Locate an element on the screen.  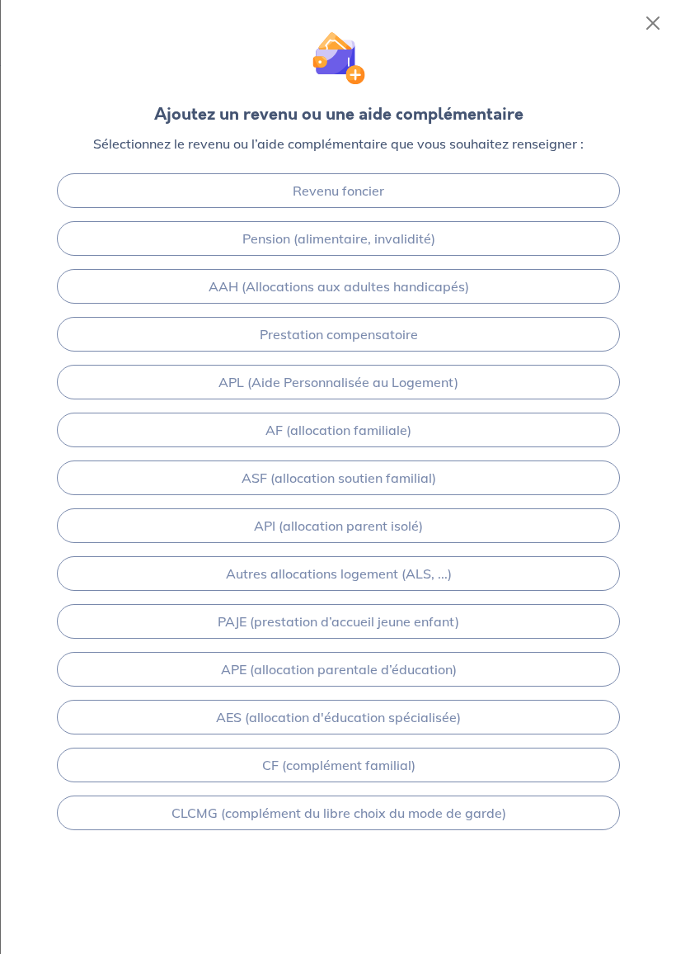
a: Autres allocations logement (ALS, ...) is located at coordinates (338, 573).